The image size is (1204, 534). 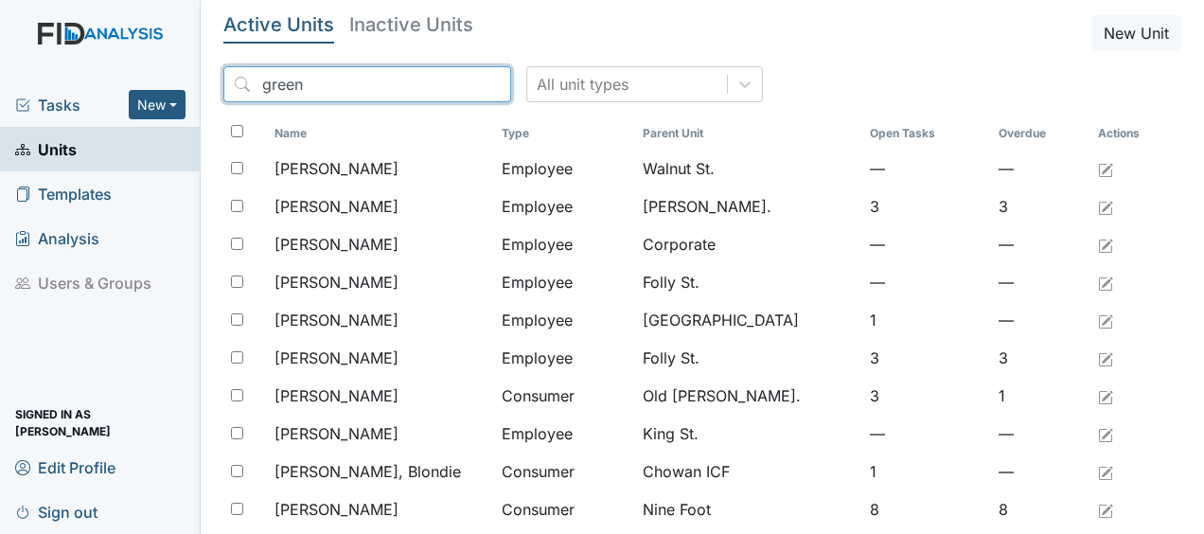 What do you see at coordinates (63, 193) in the screenshot?
I see `span: Templates` at bounding box center [63, 193].